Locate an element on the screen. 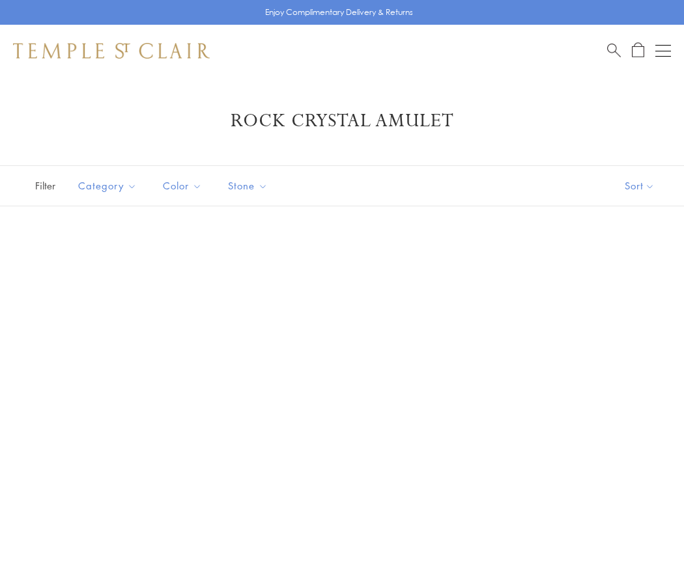  a: Open Shopping Bag is located at coordinates (637, 50).